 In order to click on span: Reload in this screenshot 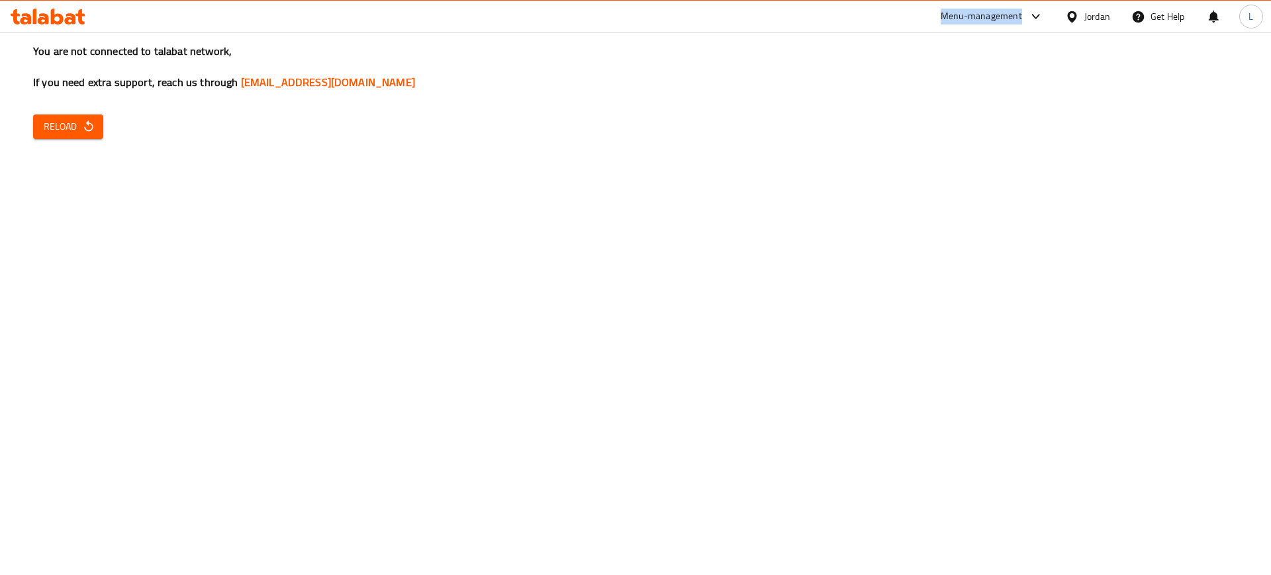, I will do `click(68, 126)`.